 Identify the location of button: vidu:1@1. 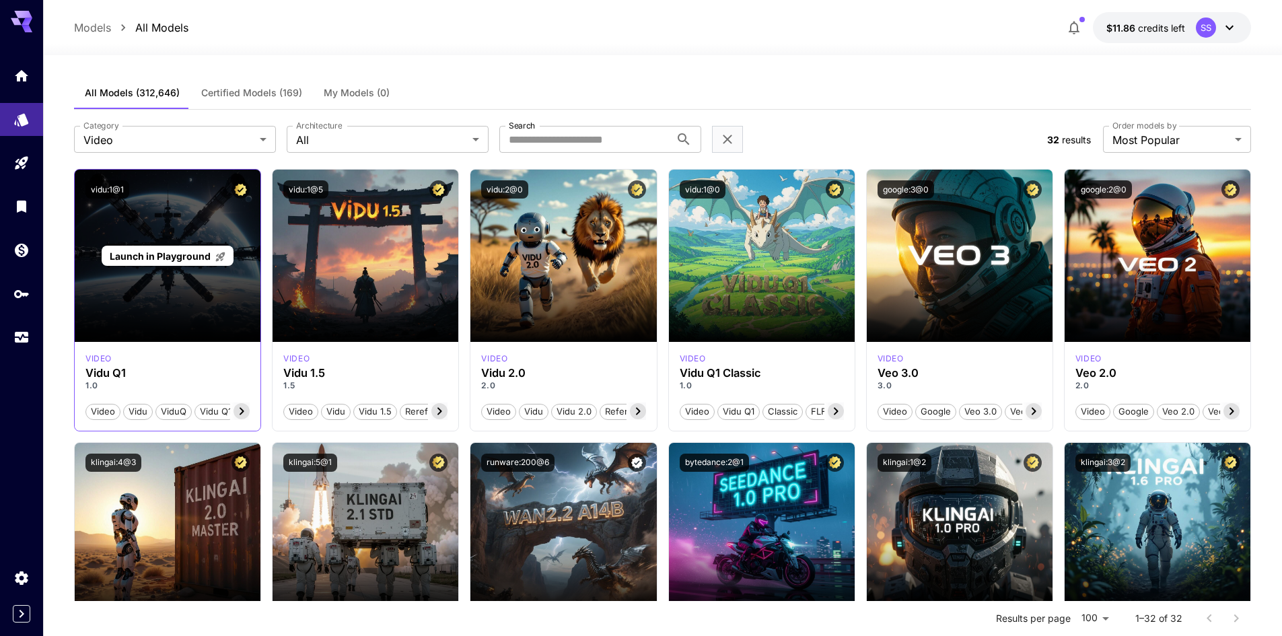
(107, 189).